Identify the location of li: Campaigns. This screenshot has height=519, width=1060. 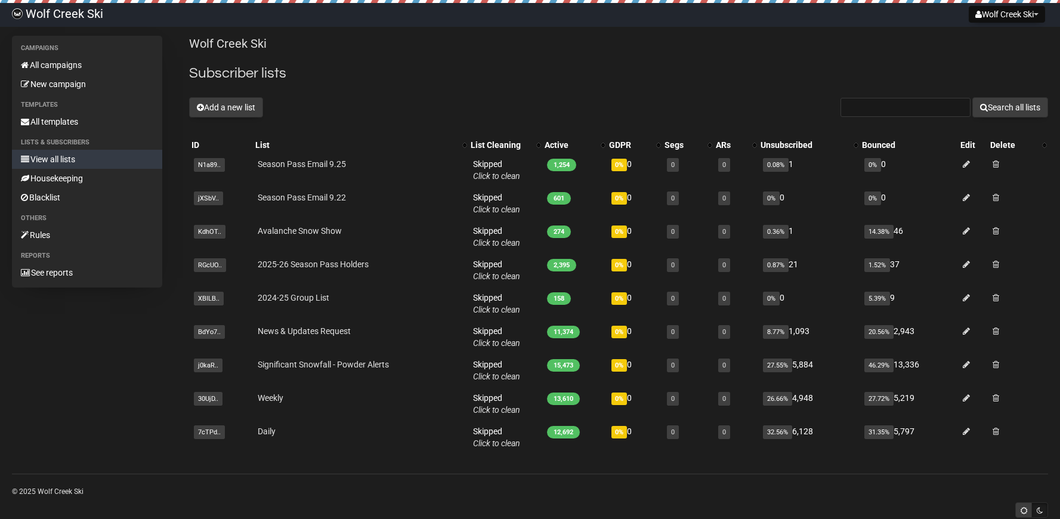
(87, 48).